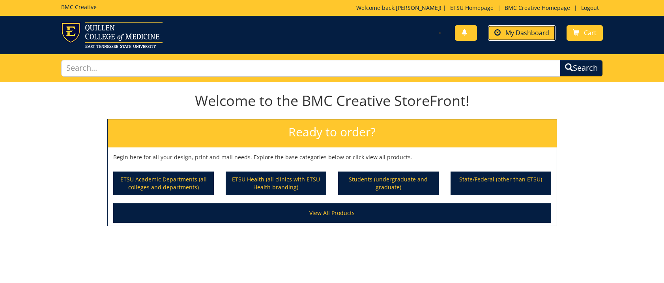 This screenshot has width=664, height=283. What do you see at coordinates (388, 183) in the screenshot?
I see `p: Students (undergraduate and graduate)` at bounding box center [388, 183].